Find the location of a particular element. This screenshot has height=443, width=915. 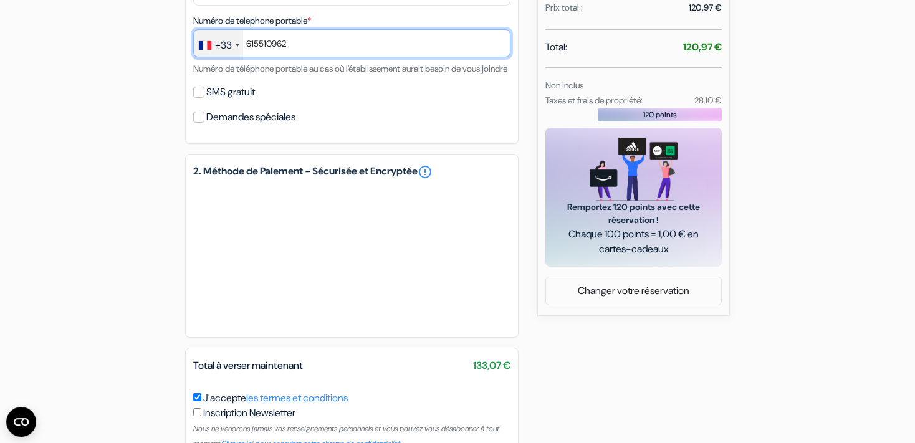

label: J'accepte is located at coordinates (276, 398).